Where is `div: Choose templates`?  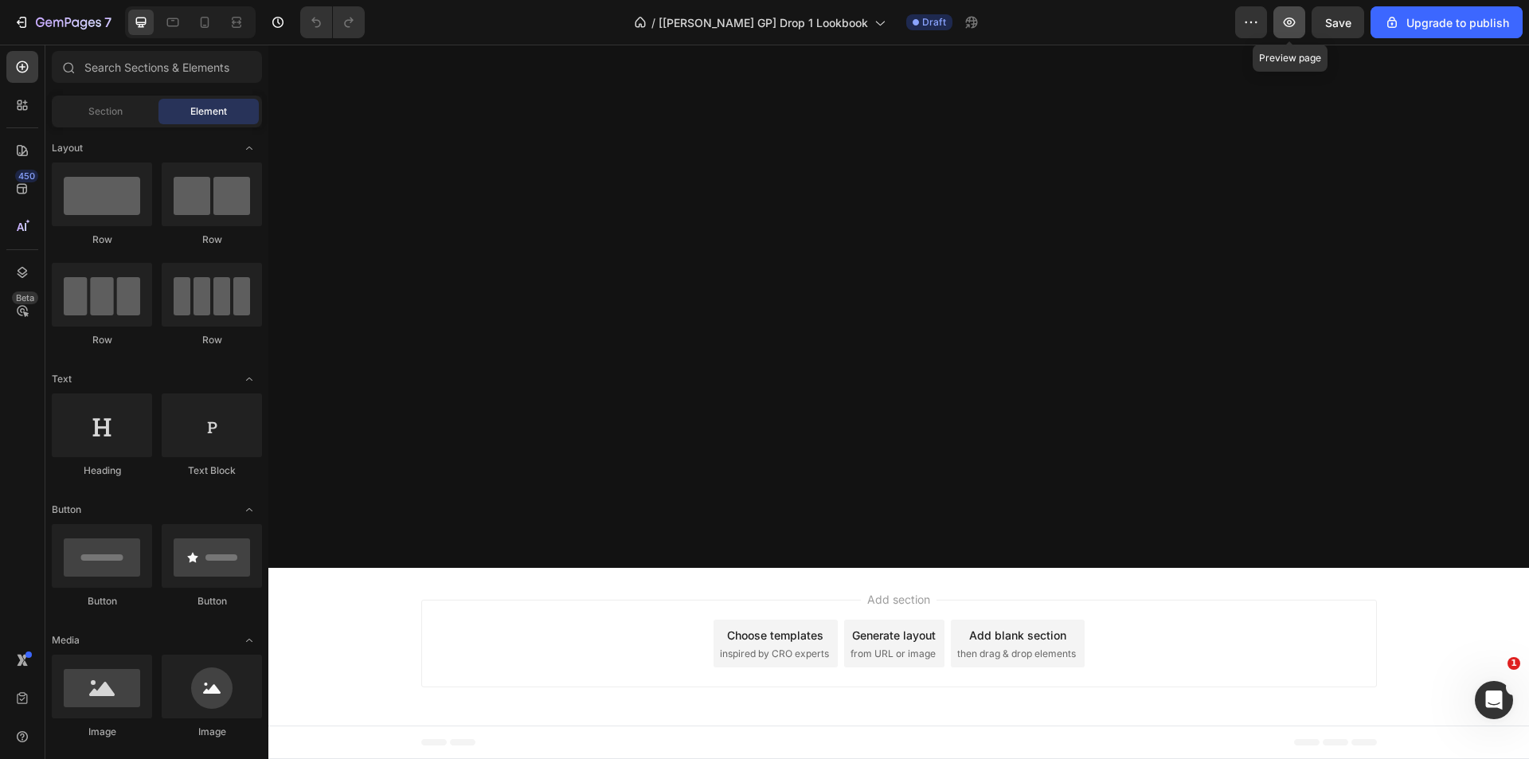 div: Choose templates is located at coordinates (507, 590).